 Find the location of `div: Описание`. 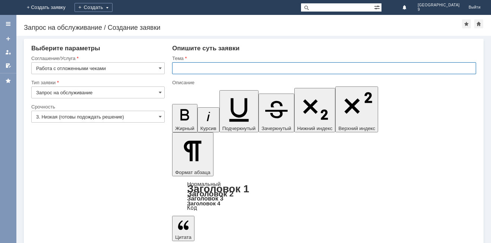

div: Описание is located at coordinates (324, 82).